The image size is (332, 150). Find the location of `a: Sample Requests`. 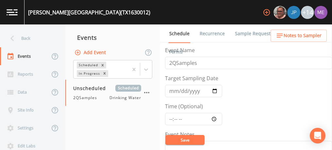

a: Sample Requests is located at coordinates (254, 34).